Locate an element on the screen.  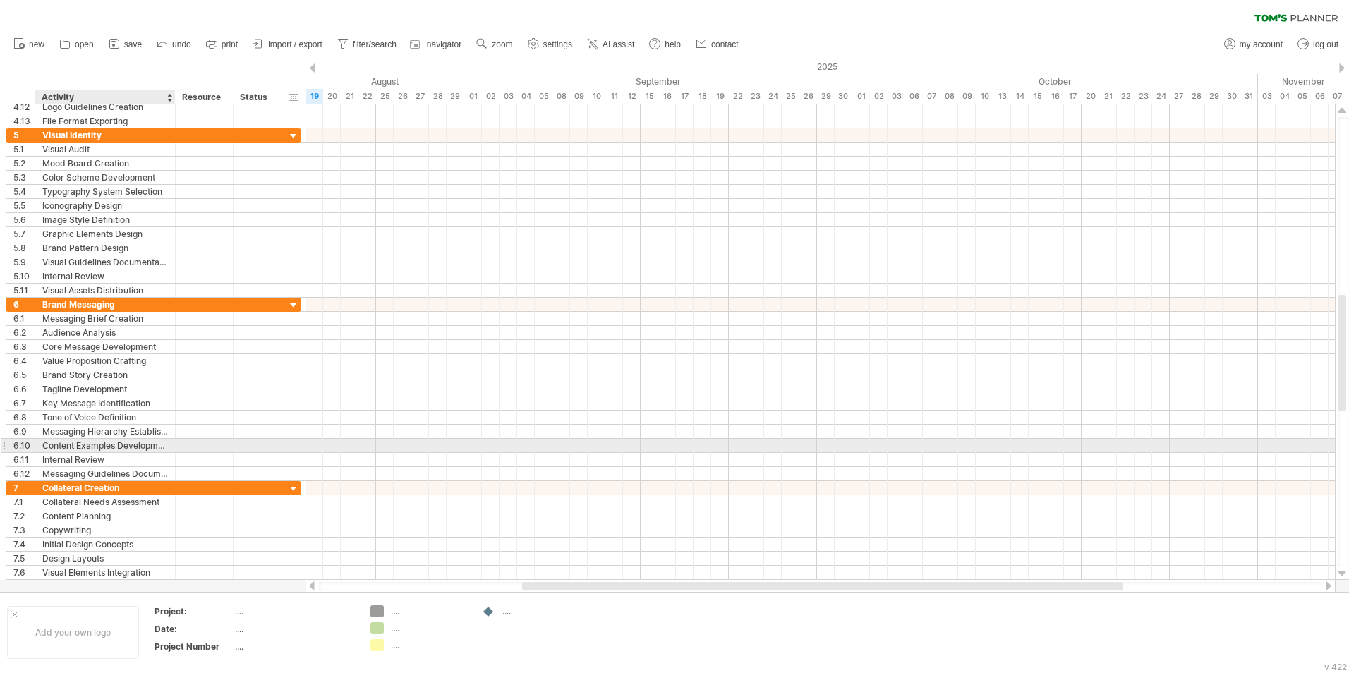
div: Friday, 17 October 2025 is located at coordinates (1072, 96).